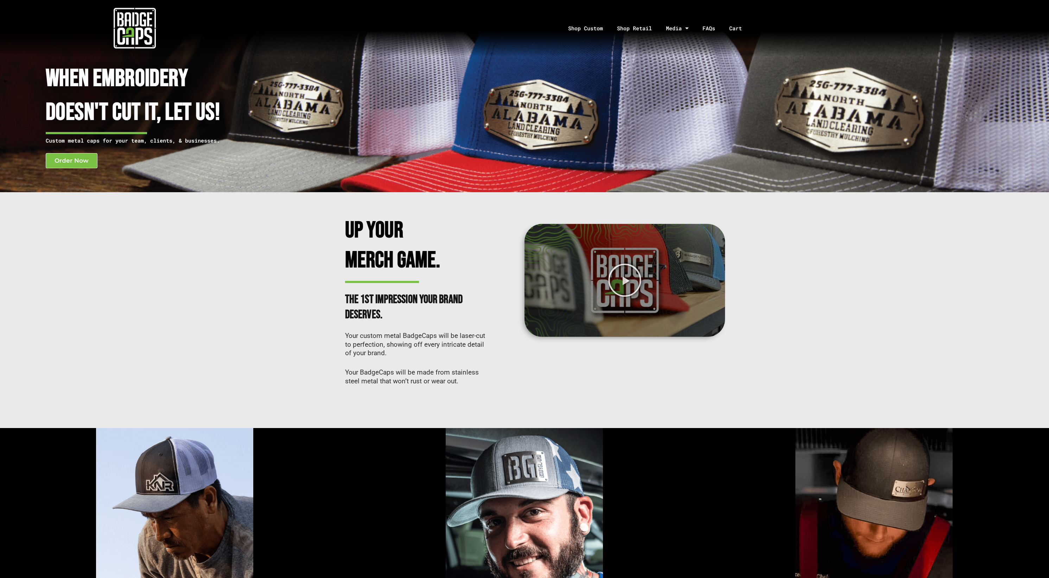 This screenshot has width=1049, height=578. What do you see at coordinates (625, 280) in the screenshot?
I see `div: Play Video` at bounding box center [625, 280].